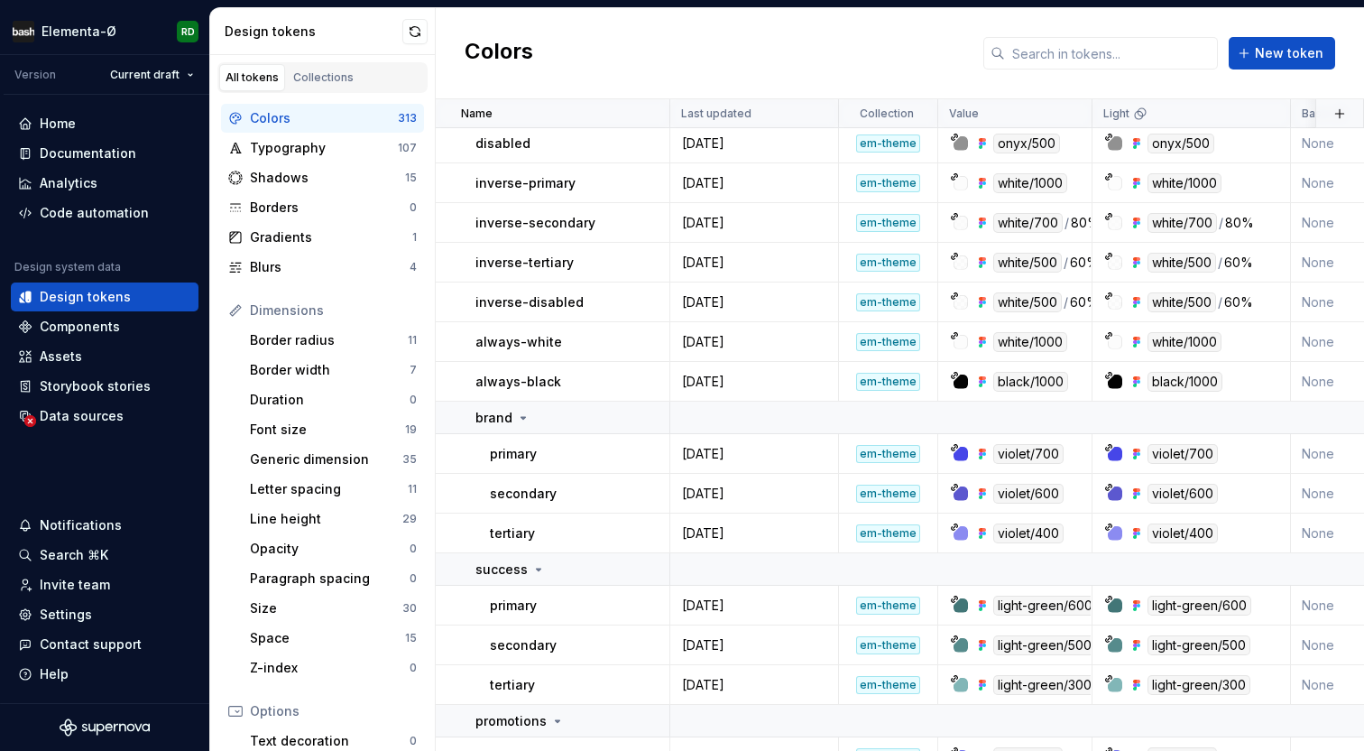 This screenshot has width=1364, height=751. I want to click on div: Analytics, so click(69, 183).